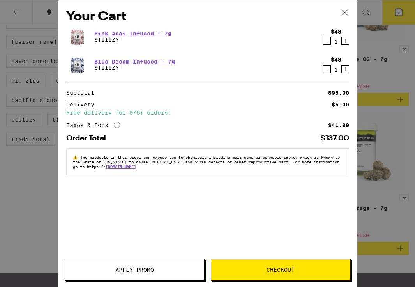 The height and width of the screenshot is (287, 415). Describe the element at coordinates (206, 162) in the screenshot. I see `span: The products in this order can expose you to chemicals including marijuana or cannabis smoke, whi...` at that location.